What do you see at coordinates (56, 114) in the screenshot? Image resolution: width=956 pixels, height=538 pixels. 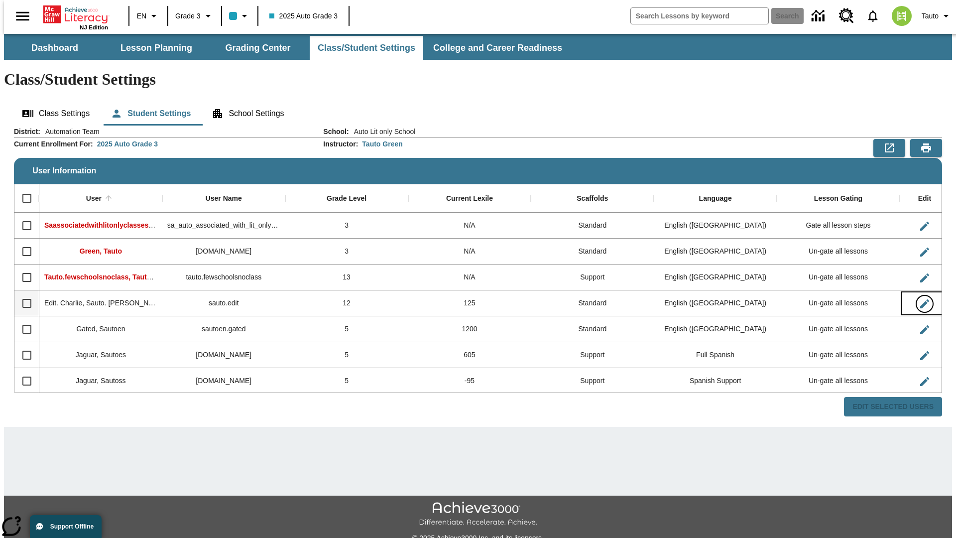 I see `button: Class Settings` at bounding box center [56, 114].